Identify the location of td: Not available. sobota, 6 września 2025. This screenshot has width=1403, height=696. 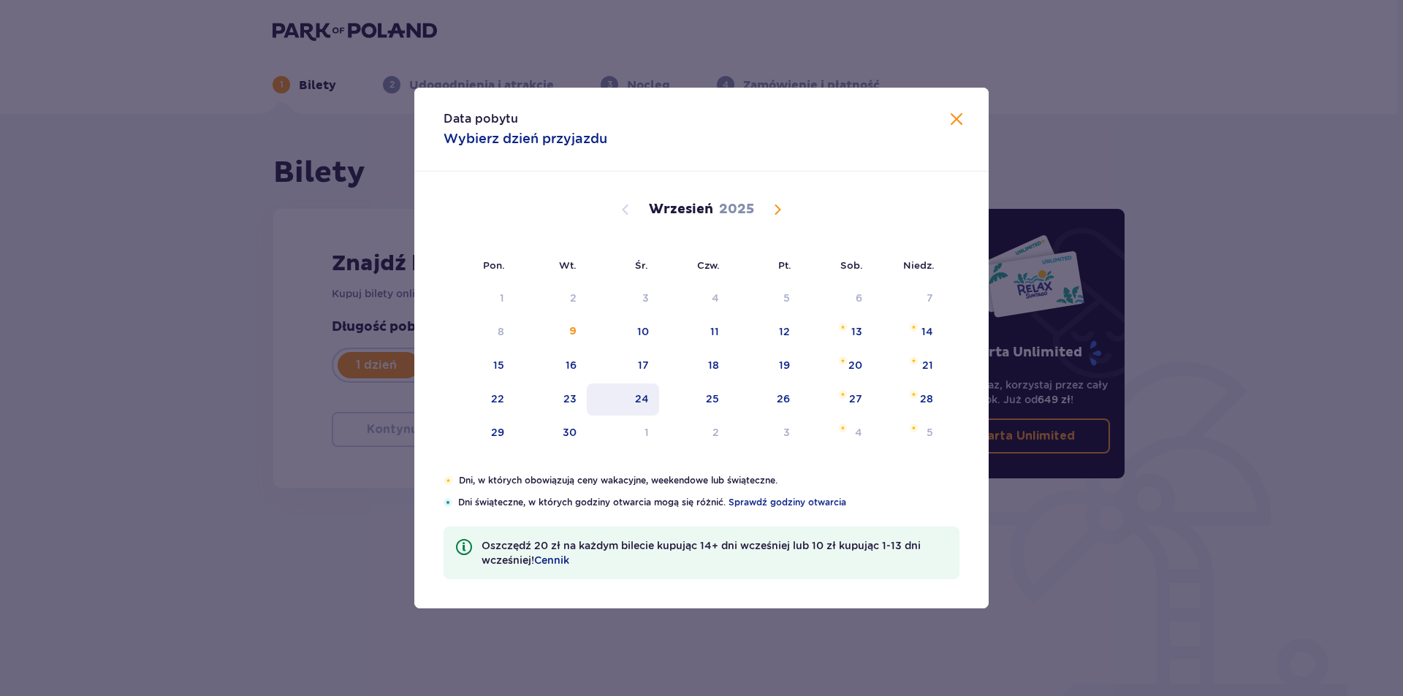
(836, 299).